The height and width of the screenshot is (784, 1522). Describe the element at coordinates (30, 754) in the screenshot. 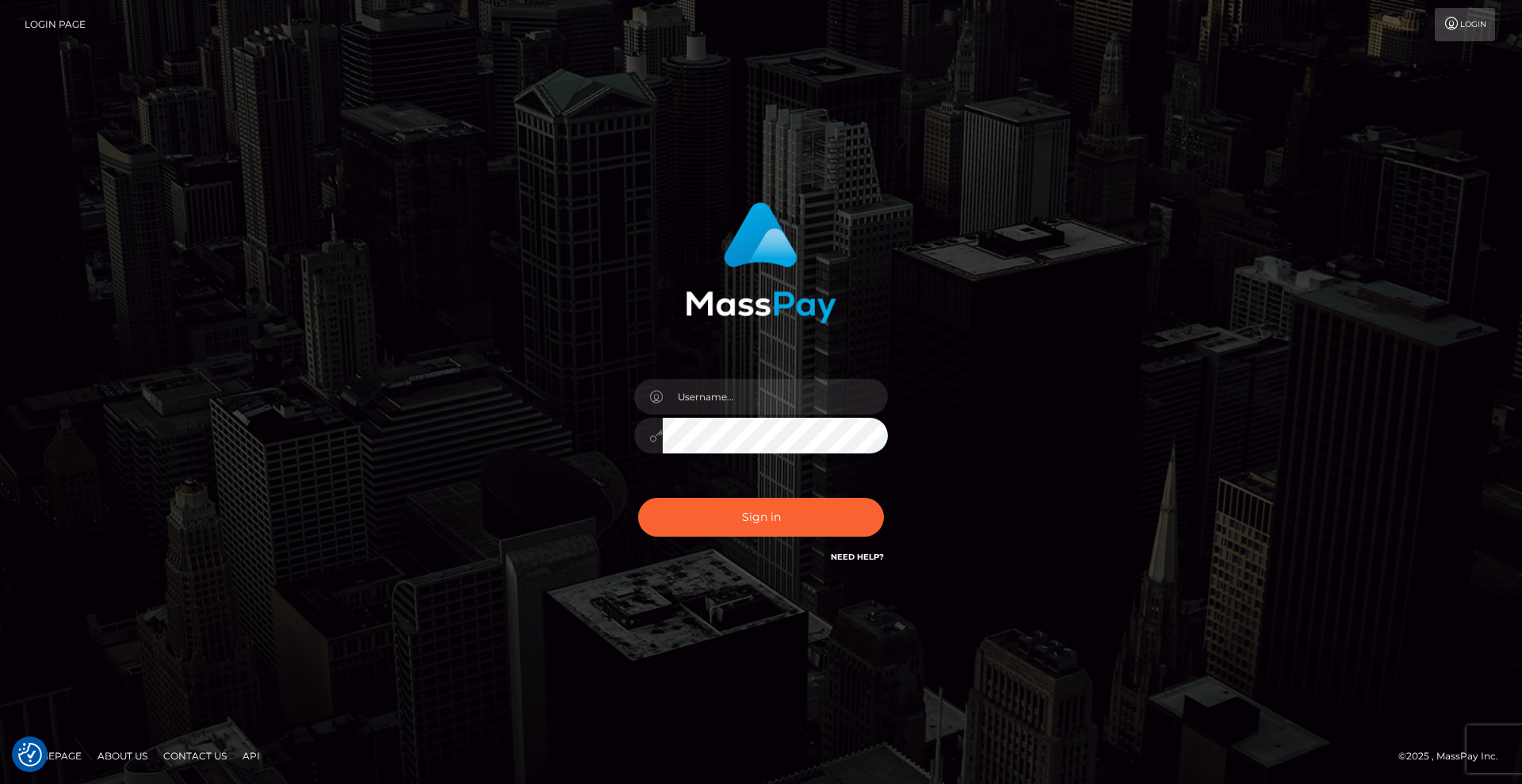

I see `img: Revisit consent button` at that location.